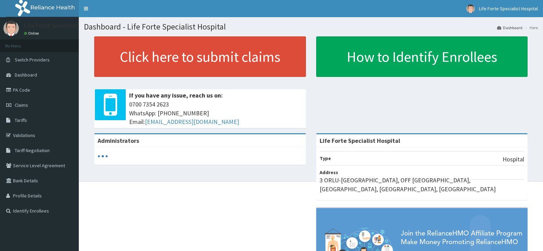 Image resolution: width=543 pixels, height=251 pixels. Describe the element at coordinates (329, 172) in the screenshot. I see `b: Address` at that location.